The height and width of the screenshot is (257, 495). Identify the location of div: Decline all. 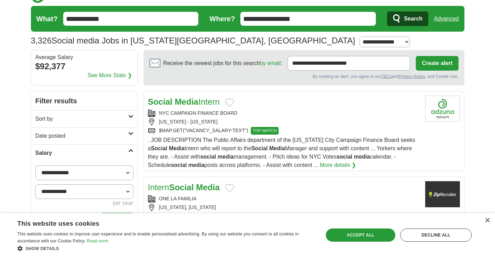
(436, 235).